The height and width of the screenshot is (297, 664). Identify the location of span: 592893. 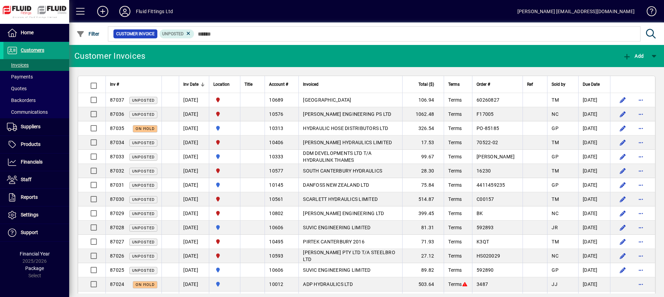
(485, 228).